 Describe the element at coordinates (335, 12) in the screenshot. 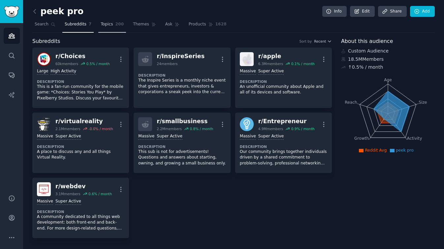

I see `a: Info` at that location.